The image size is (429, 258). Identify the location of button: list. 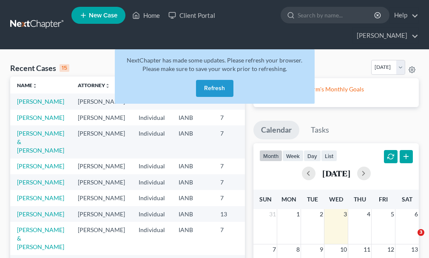
(329, 156).